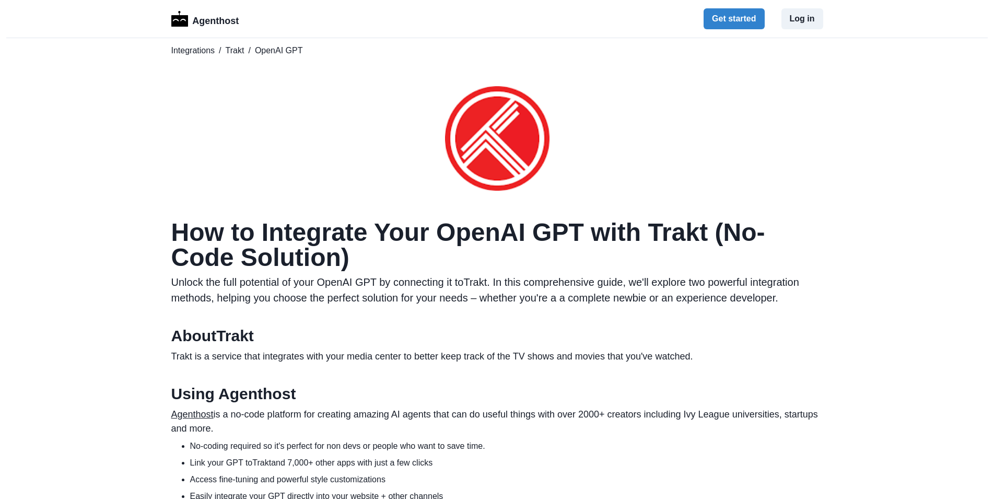 The image size is (994, 499). What do you see at coordinates (734, 19) in the screenshot?
I see `button: Get started` at bounding box center [734, 19].